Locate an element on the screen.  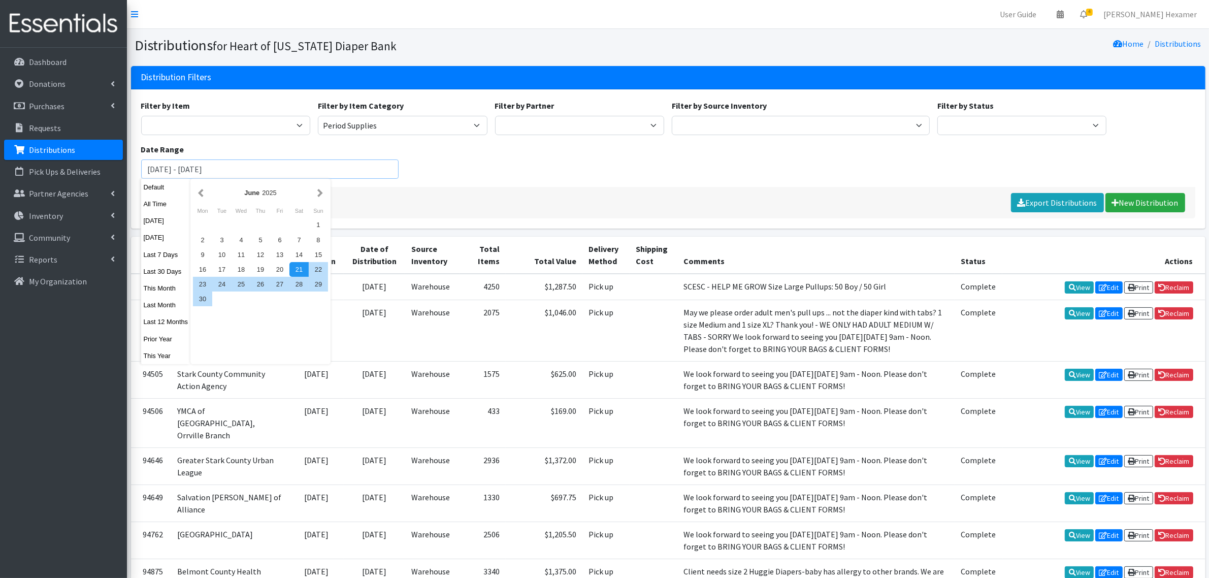
a: Distributions is located at coordinates (1178, 44).